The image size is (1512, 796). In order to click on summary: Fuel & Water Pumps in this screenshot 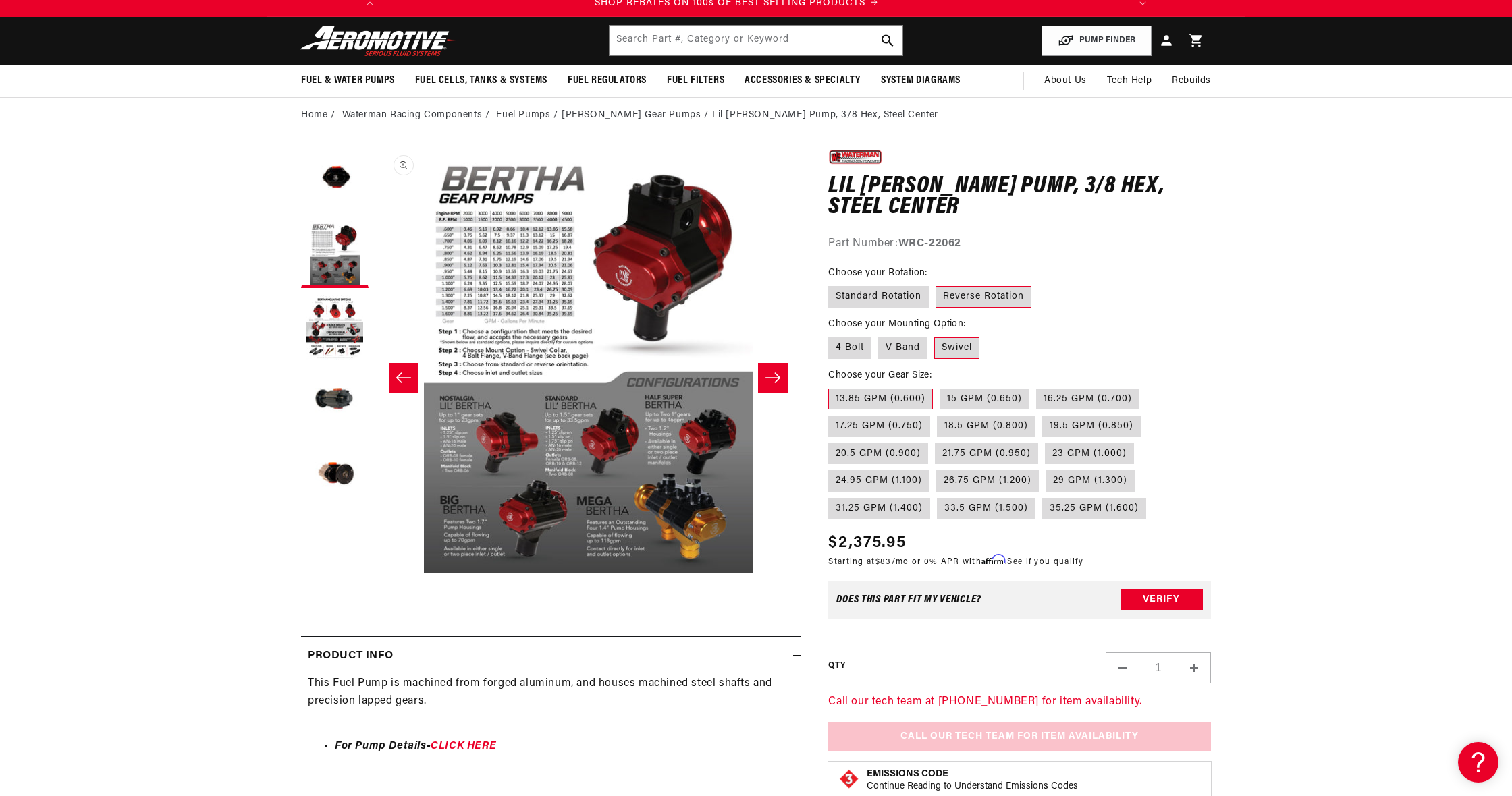, I will do `click(347, 81)`.